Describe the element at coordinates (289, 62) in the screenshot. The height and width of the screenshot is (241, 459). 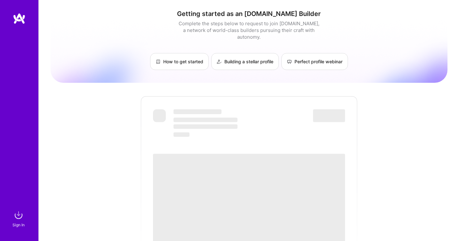
I see `img: Perfect profile webinar` at that location.